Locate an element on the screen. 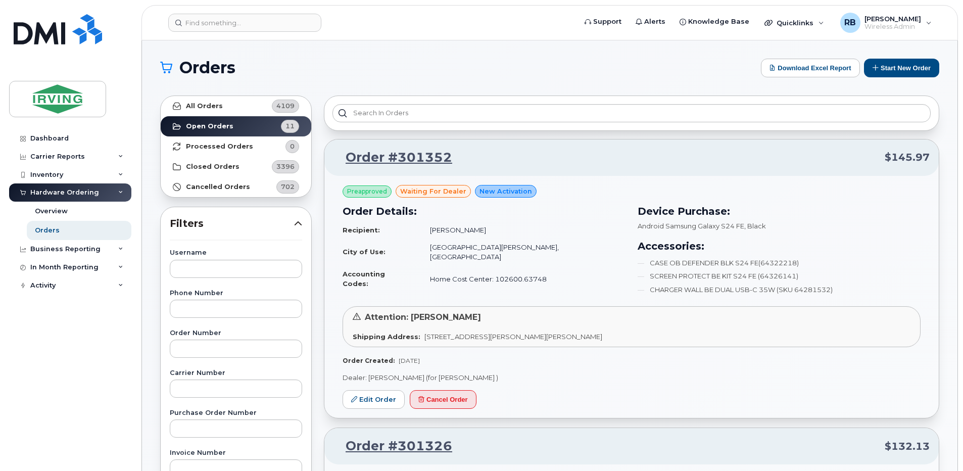 This screenshot has width=963, height=471. a: Edit Order is located at coordinates (373, 399).